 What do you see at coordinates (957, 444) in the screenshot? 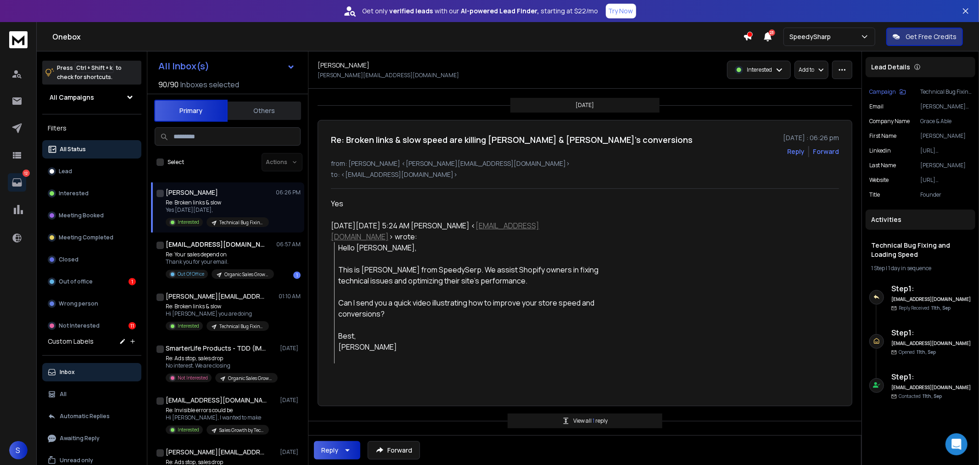
I see `div: Open Intercom Messenger` at bounding box center [957, 444].